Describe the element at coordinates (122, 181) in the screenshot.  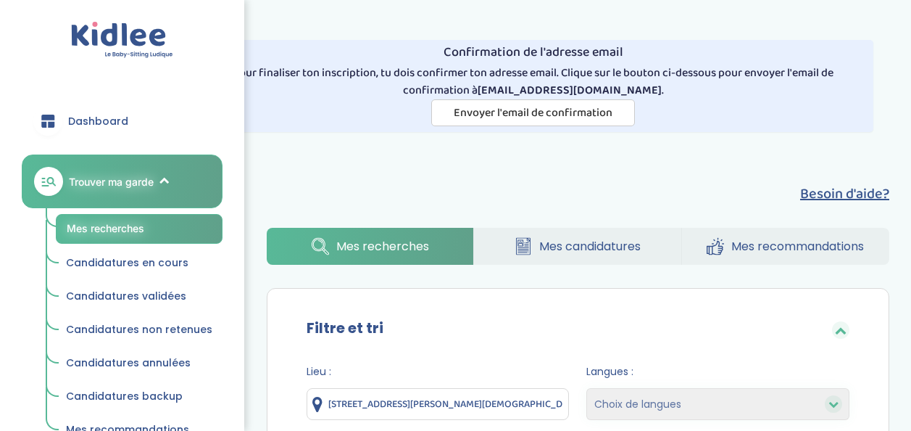
I see `a: Trouver ma garde` at that location.